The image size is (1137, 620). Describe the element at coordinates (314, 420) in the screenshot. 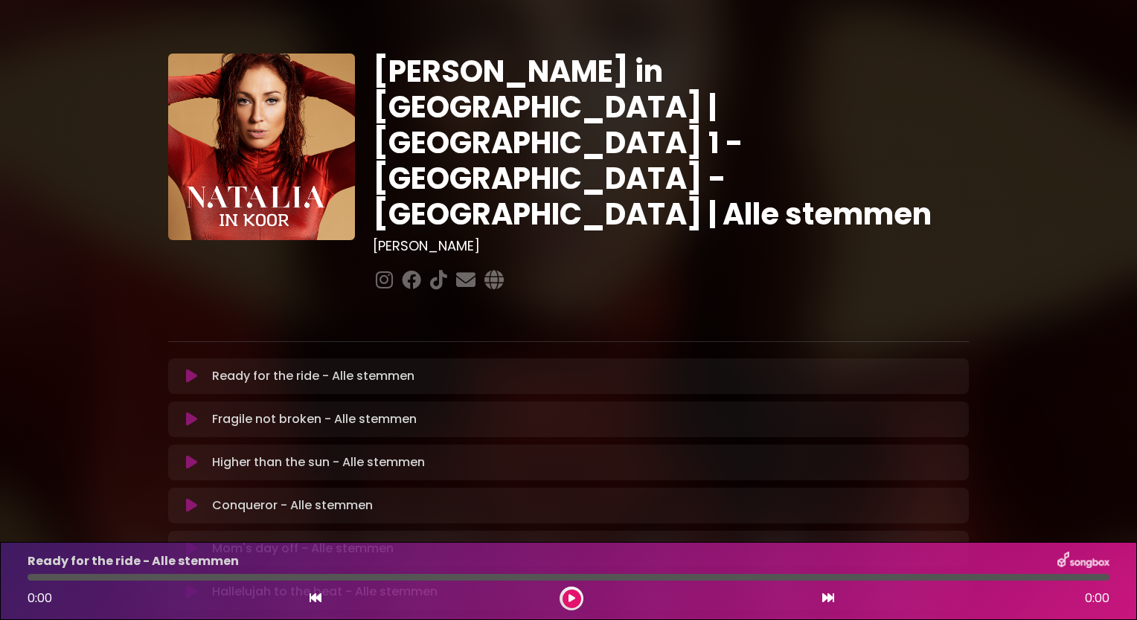

I see `p: Fragile not broken - Alle stemmen` at that location.